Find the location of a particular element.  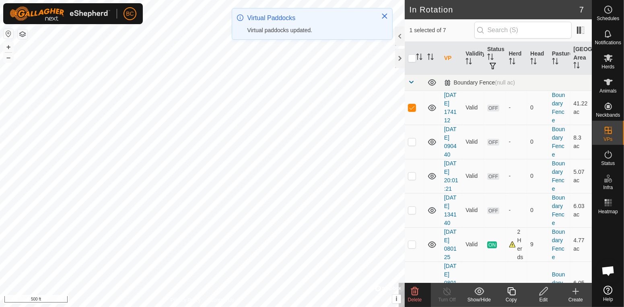

a: Contact Us is located at coordinates (222, 300).